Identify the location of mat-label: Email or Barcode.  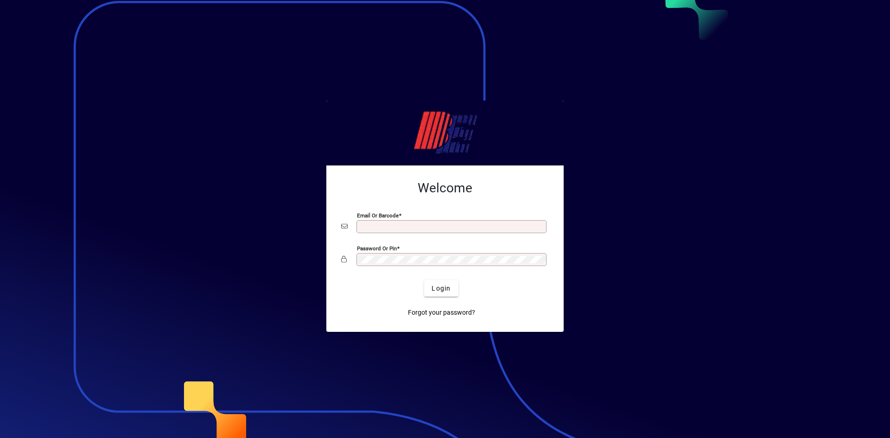
(378, 215).